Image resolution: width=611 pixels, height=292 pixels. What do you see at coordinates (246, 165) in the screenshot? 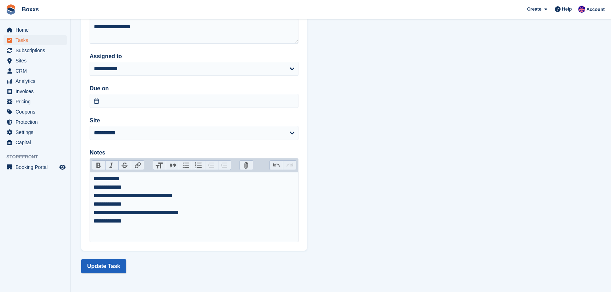
I see `button: Attach Files` at bounding box center [246, 165].